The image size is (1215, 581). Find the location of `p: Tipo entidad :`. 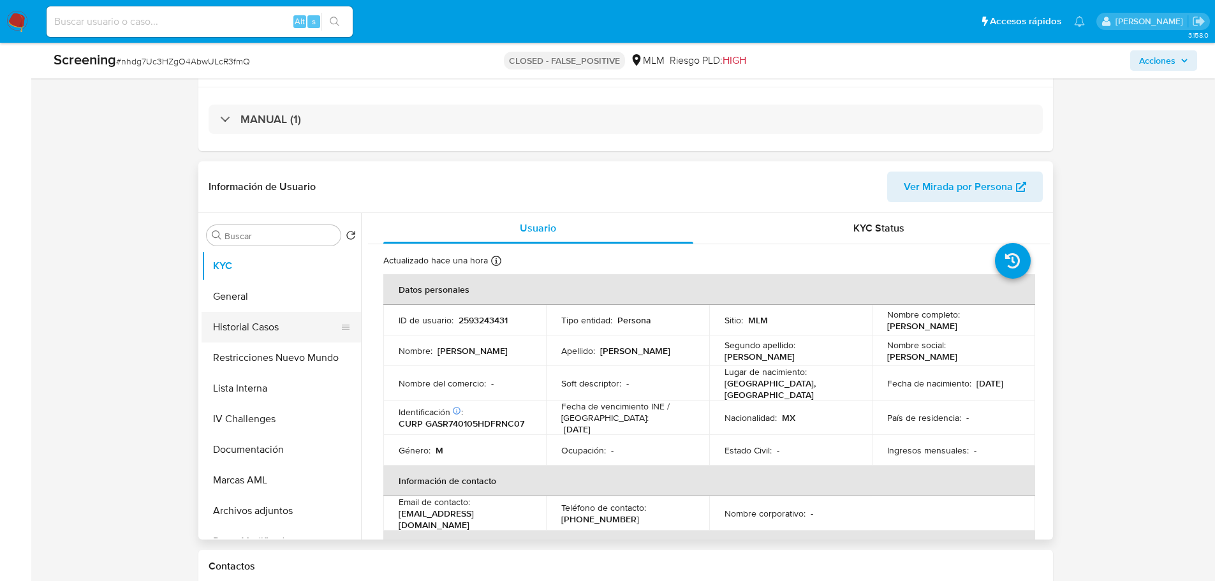

p: Tipo entidad : is located at coordinates (587, 320).